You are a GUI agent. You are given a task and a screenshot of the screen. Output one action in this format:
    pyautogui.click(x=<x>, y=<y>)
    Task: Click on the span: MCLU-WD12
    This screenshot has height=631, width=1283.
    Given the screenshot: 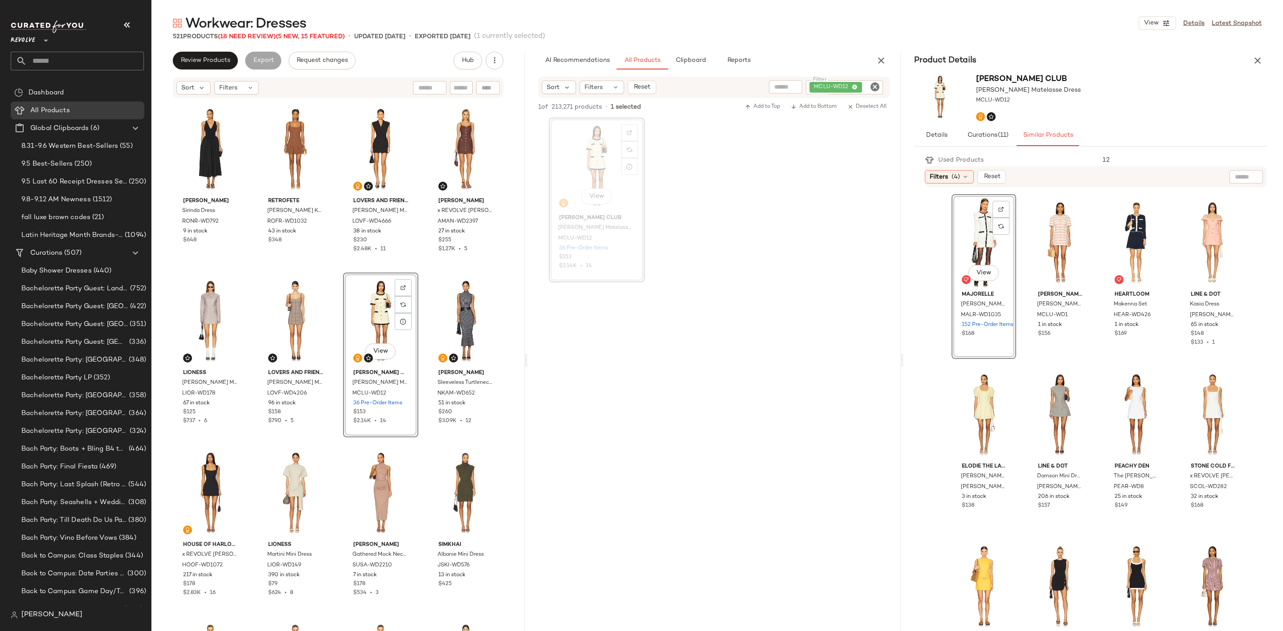 What is the action you would take?
    pyautogui.click(x=575, y=239)
    